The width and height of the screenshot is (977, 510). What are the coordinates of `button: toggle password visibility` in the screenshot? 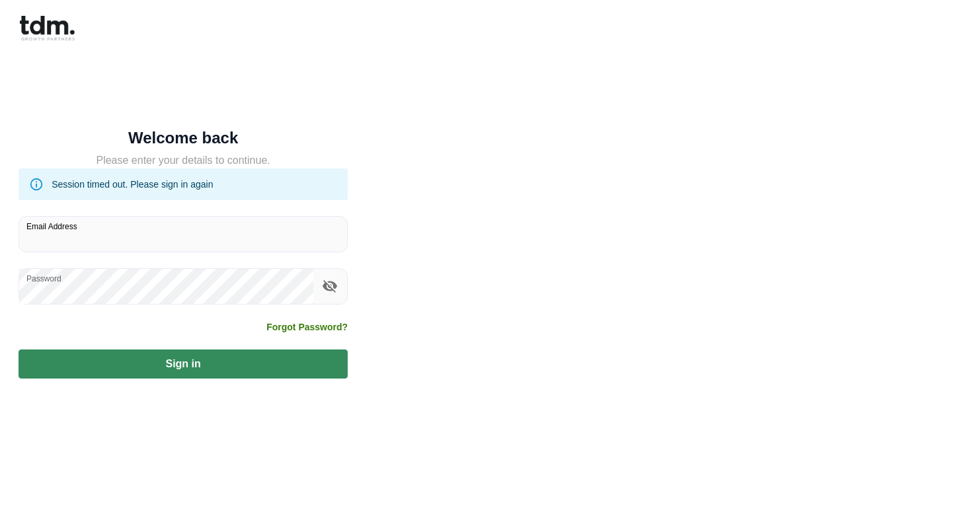 It's located at (330, 286).